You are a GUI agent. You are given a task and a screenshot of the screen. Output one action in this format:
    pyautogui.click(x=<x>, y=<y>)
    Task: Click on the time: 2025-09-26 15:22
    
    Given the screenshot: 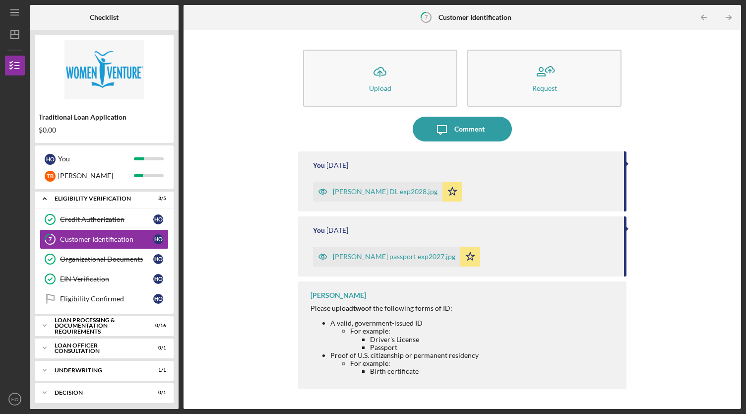 What is the action you would take?
    pyautogui.click(x=337, y=230)
    